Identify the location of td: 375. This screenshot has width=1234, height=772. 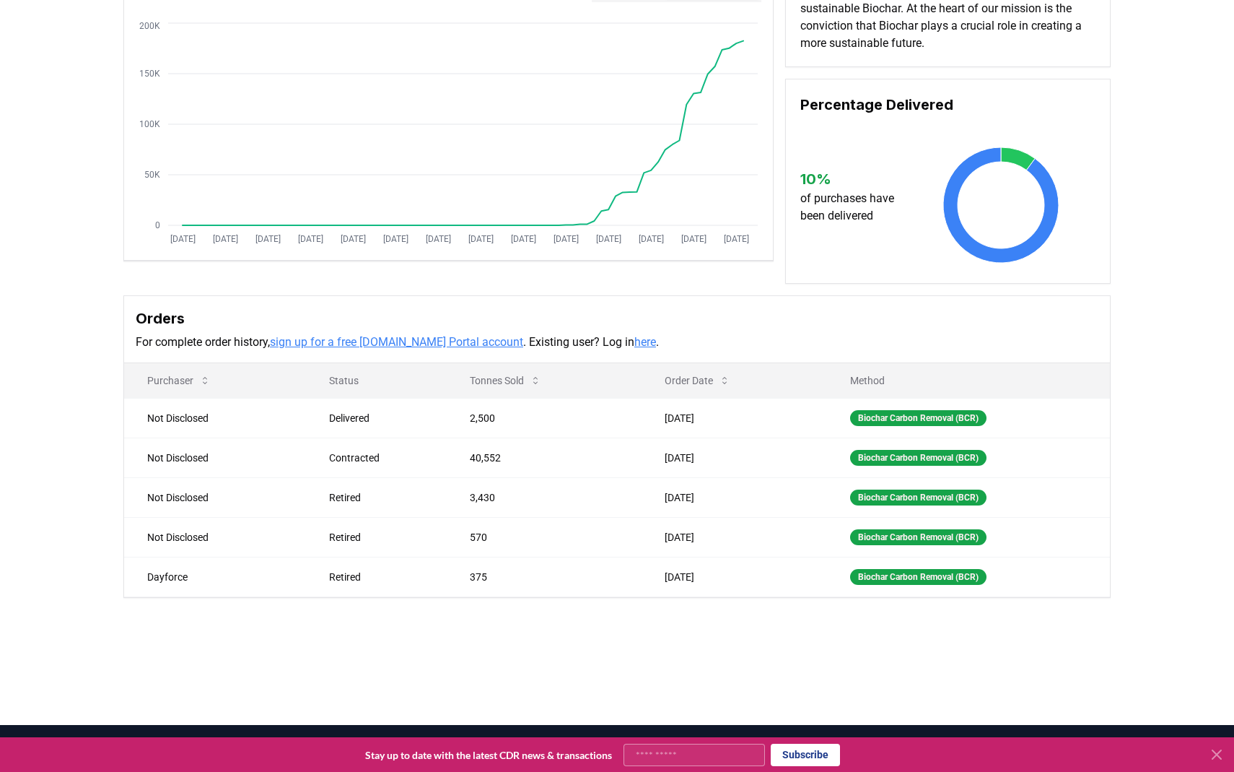
(544, 576).